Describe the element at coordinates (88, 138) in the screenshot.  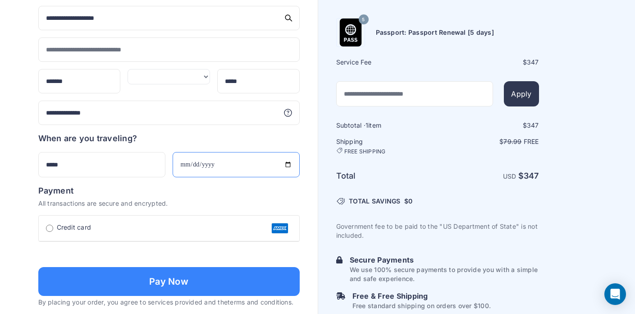
I see `h6: When are you traveling?` at that location.